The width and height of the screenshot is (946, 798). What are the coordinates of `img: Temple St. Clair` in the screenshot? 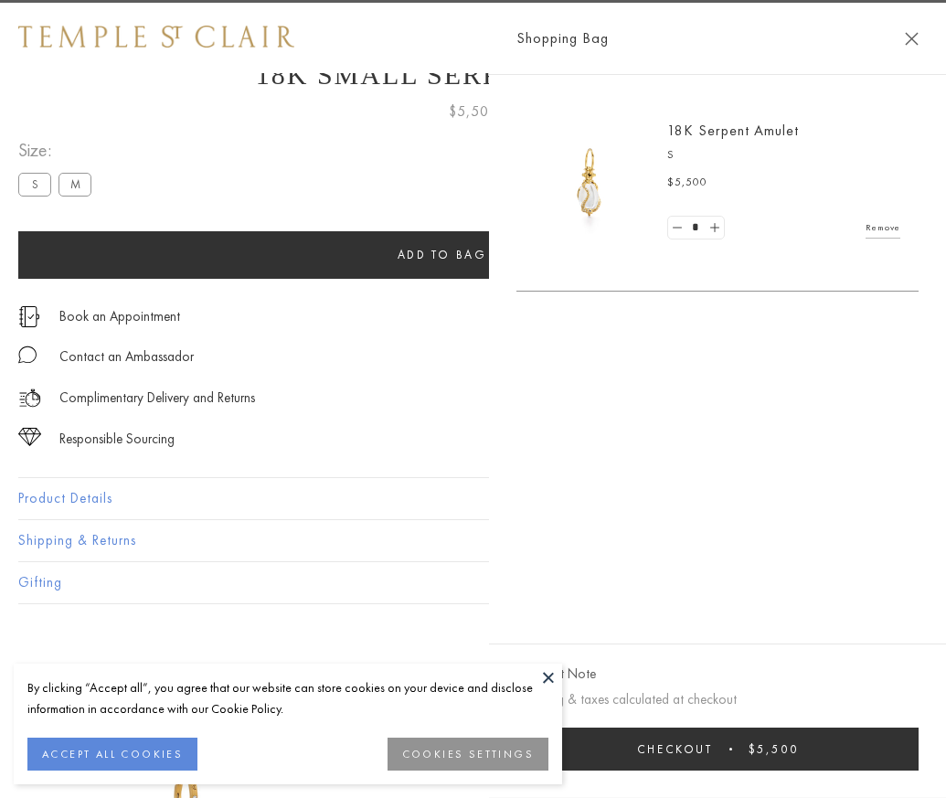 It's located at (156, 37).